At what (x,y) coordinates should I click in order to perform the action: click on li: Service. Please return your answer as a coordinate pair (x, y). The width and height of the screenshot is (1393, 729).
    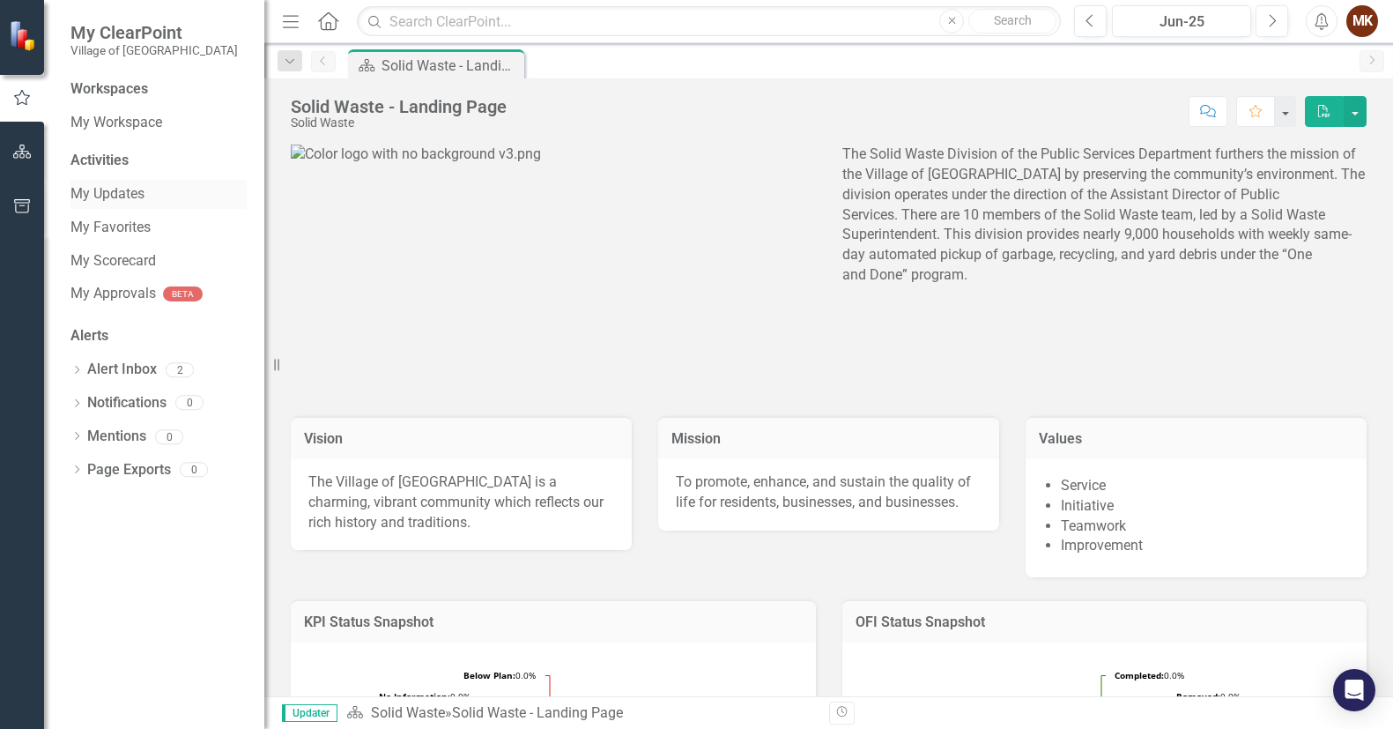
    Looking at the image, I should click on (1205, 486).